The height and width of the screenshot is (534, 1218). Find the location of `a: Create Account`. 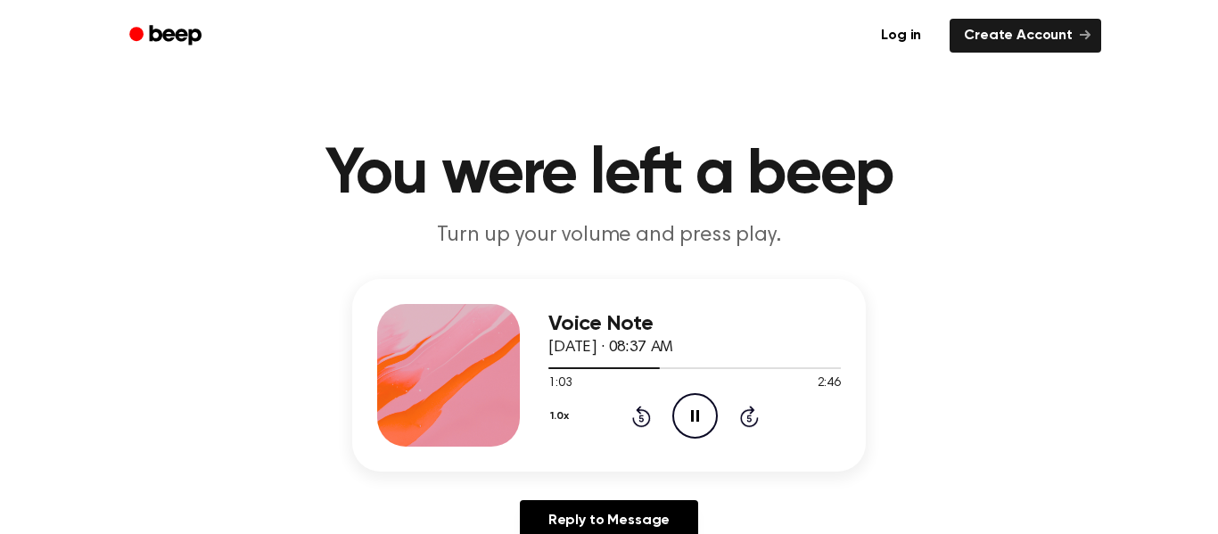

a: Create Account is located at coordinates (1025, 36).